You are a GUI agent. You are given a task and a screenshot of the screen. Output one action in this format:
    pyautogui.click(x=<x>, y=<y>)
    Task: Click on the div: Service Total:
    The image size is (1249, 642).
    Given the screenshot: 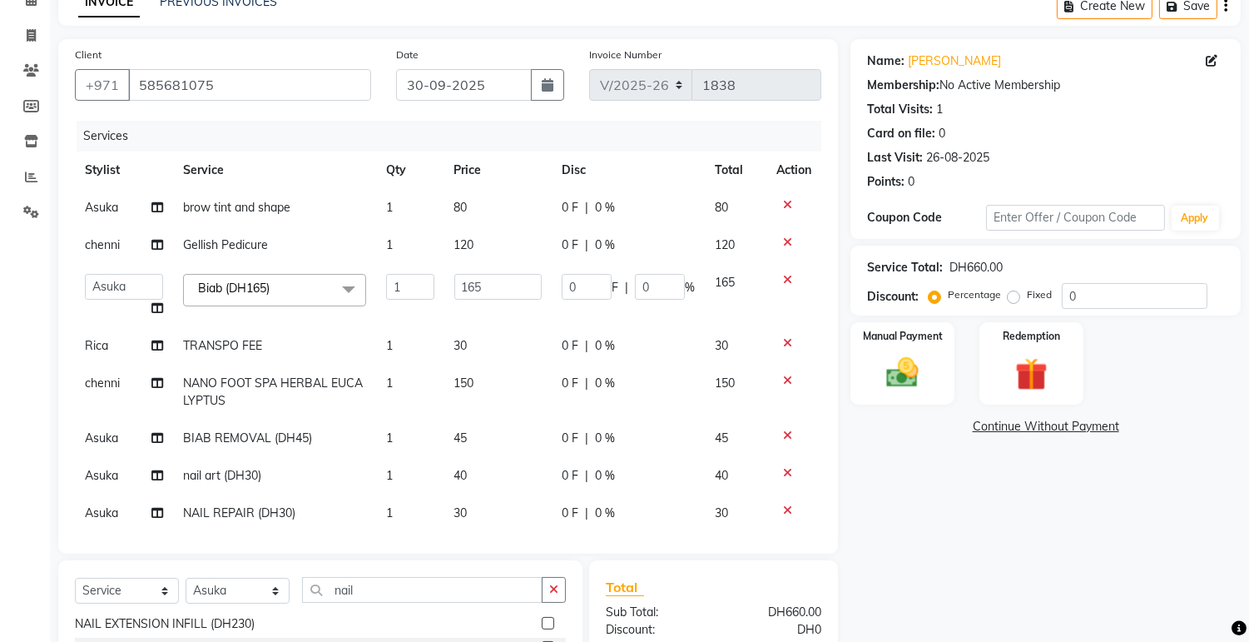 What is the action you would take?
    pyautogui.click(x=905, y=267)
    